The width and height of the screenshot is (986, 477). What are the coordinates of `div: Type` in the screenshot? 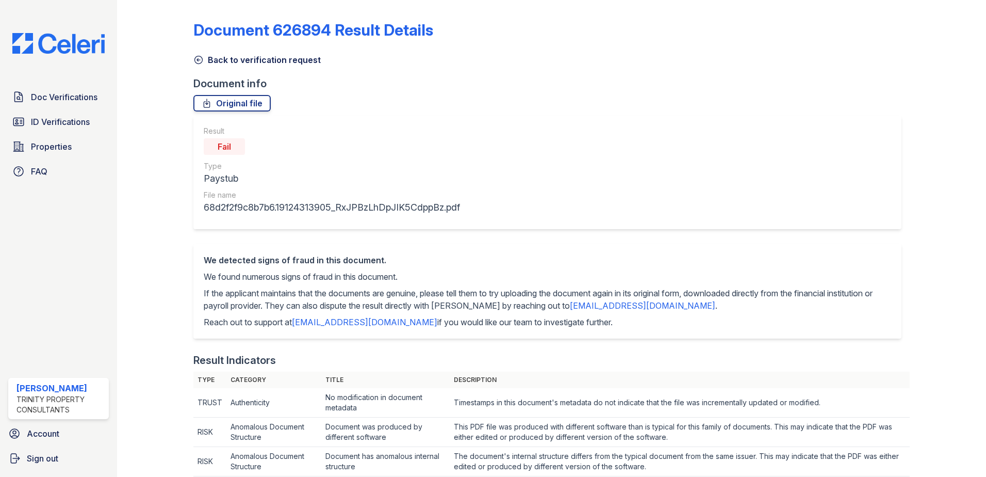 It's located at (332, 166).